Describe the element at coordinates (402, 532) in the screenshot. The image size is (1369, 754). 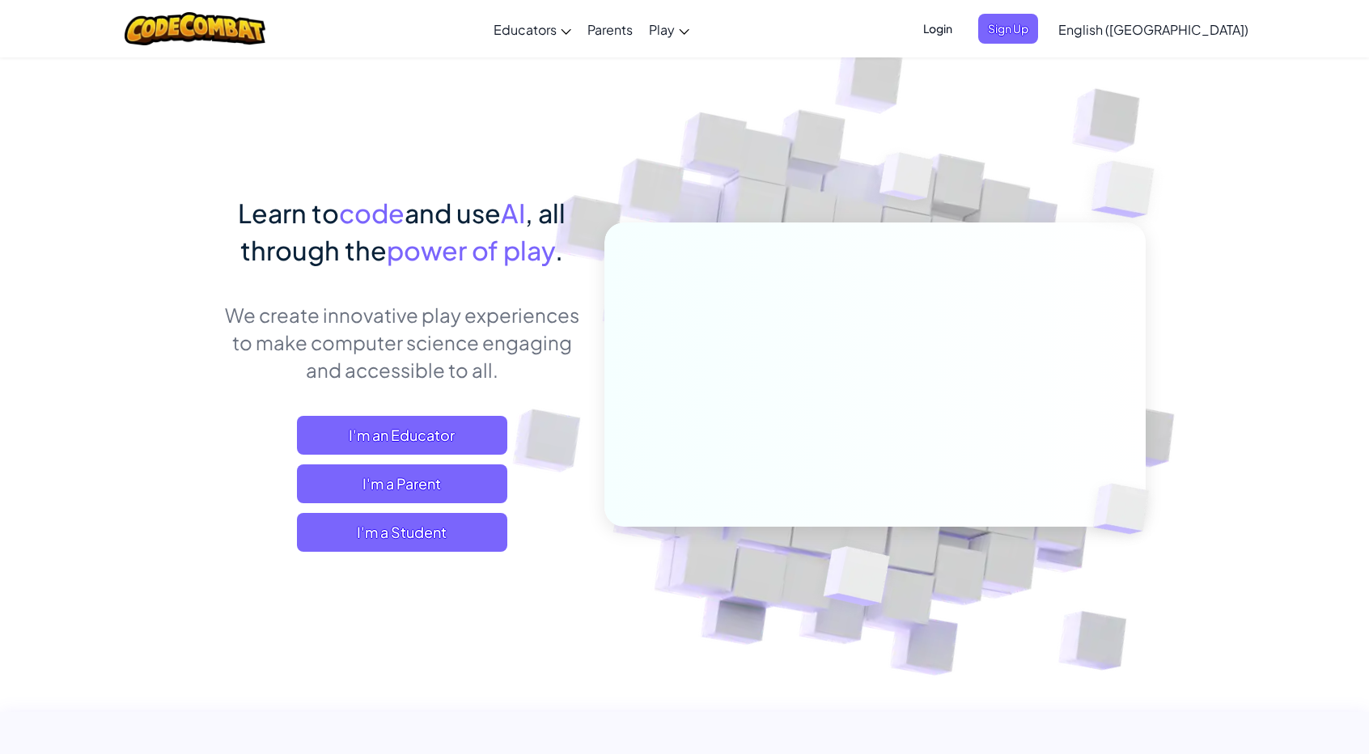
I see `span: I'm a Student` at that location.